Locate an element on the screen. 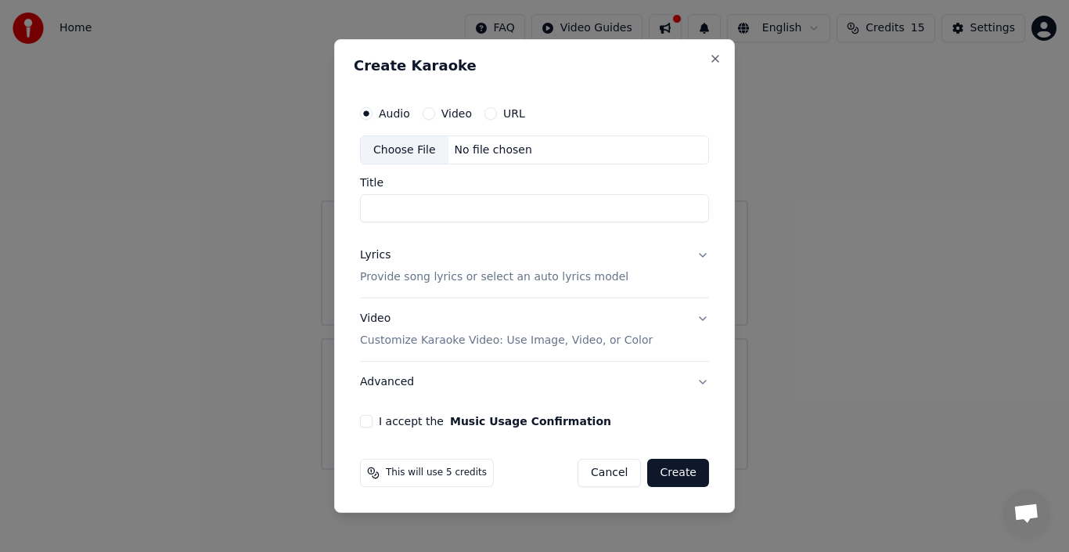  label: URL is located at coordinates (514, 113).